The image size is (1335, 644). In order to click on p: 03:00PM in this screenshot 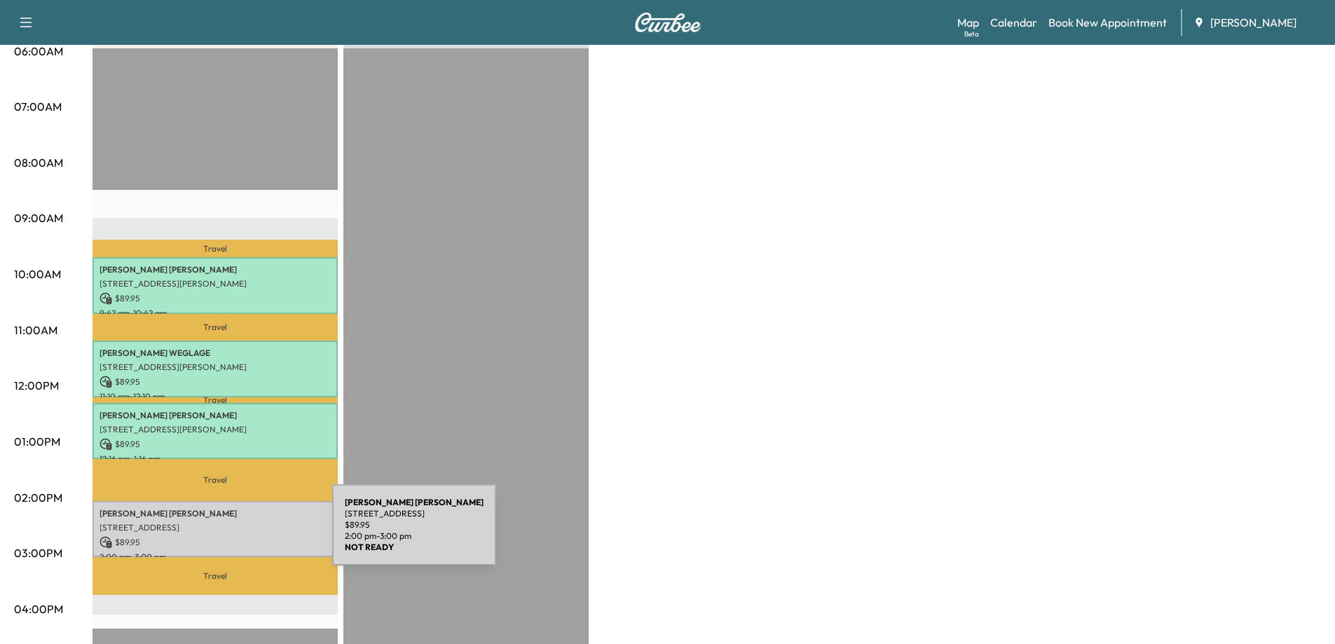, I will do `click(38, 553)`.